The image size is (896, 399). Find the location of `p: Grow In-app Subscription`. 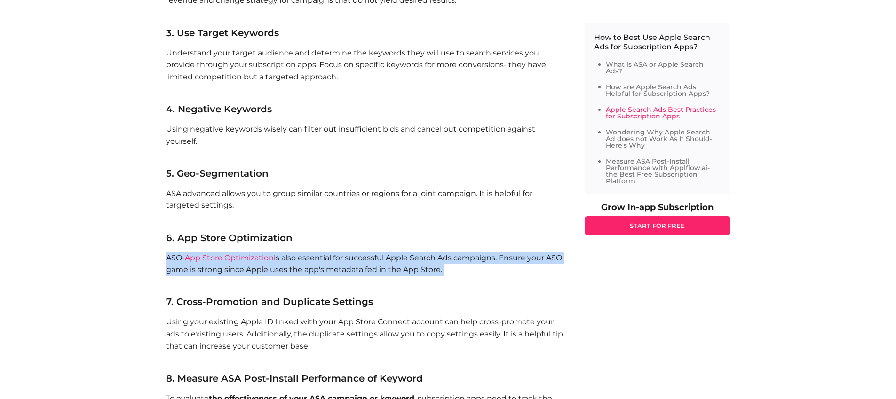

p: Grow In-app Subscription is located at coordinates (658, 207).